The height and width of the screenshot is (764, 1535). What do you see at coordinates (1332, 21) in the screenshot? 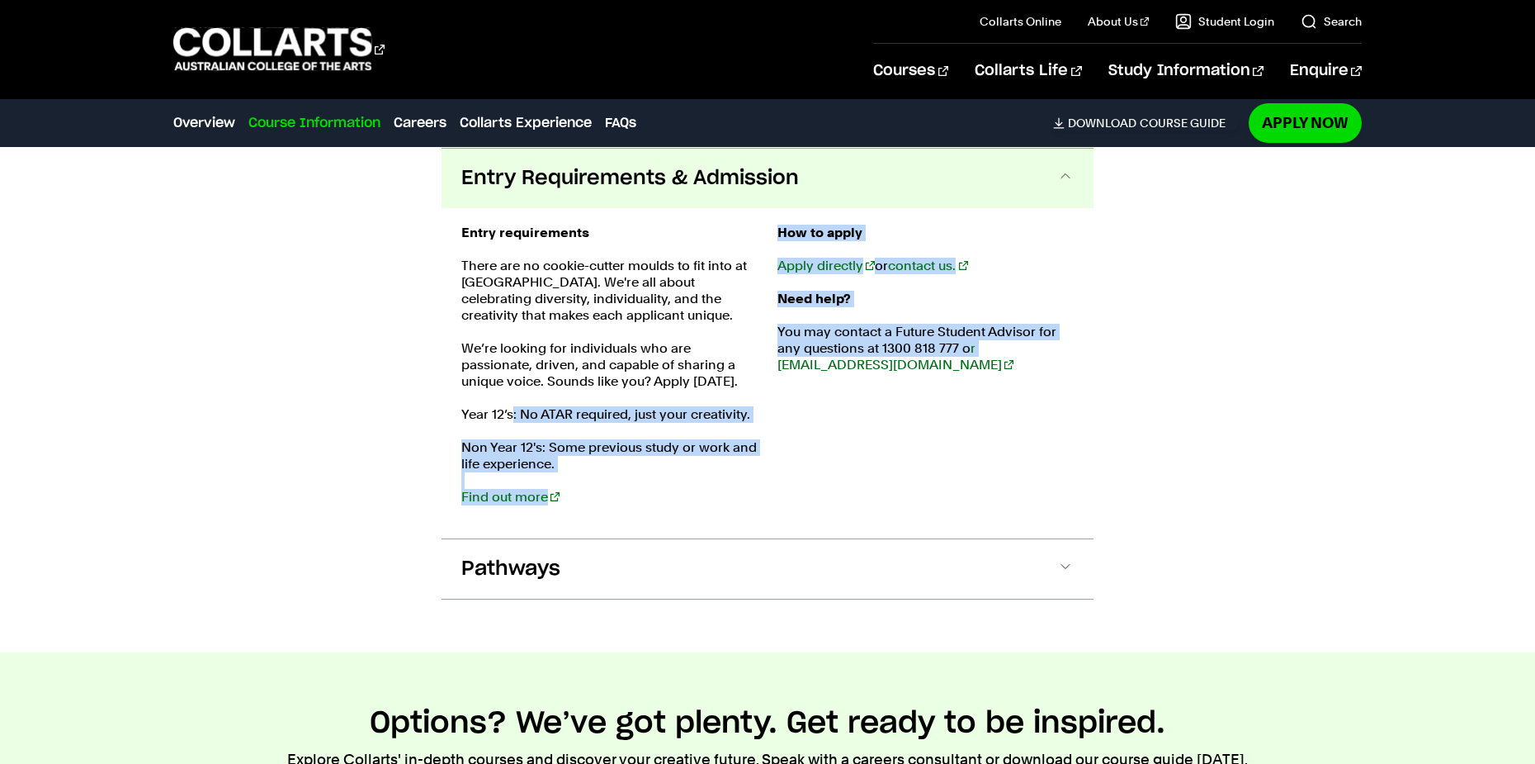
I see `a: Search` at bounding box center [1332, 21].